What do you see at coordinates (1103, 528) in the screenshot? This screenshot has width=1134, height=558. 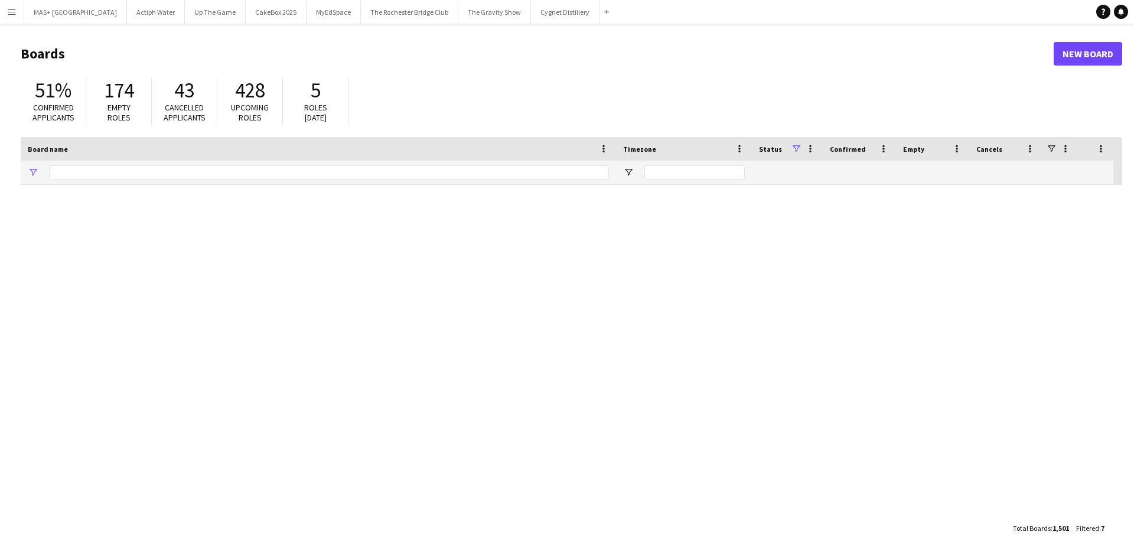 I see `span: 7` at bounding box center [1103, 528].